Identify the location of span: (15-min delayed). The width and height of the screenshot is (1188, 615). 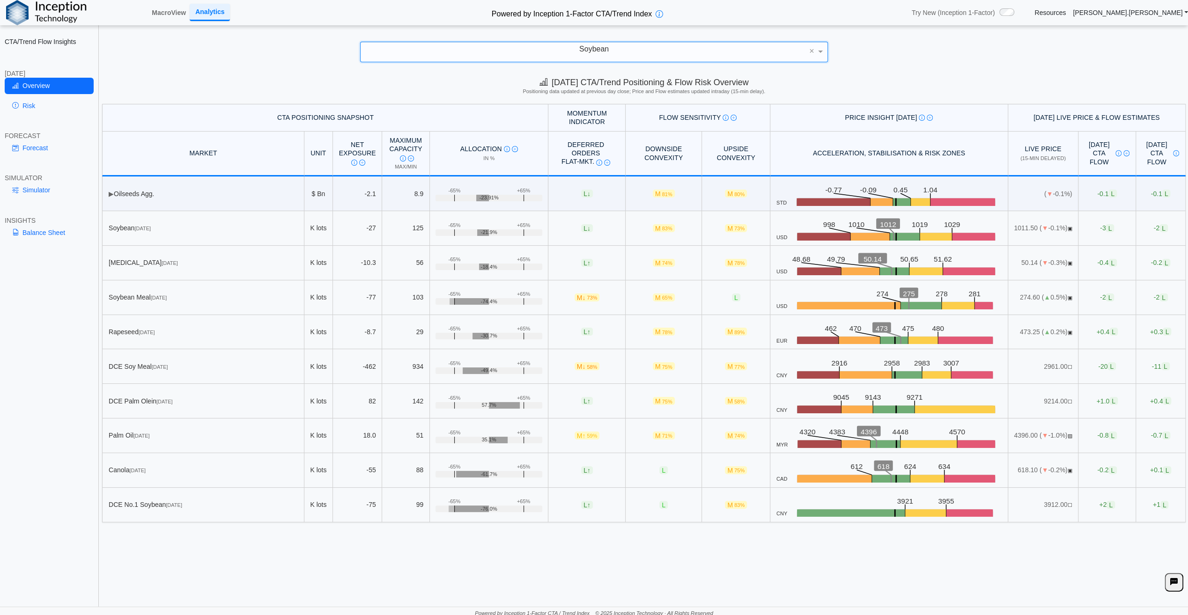
(1042, 158).